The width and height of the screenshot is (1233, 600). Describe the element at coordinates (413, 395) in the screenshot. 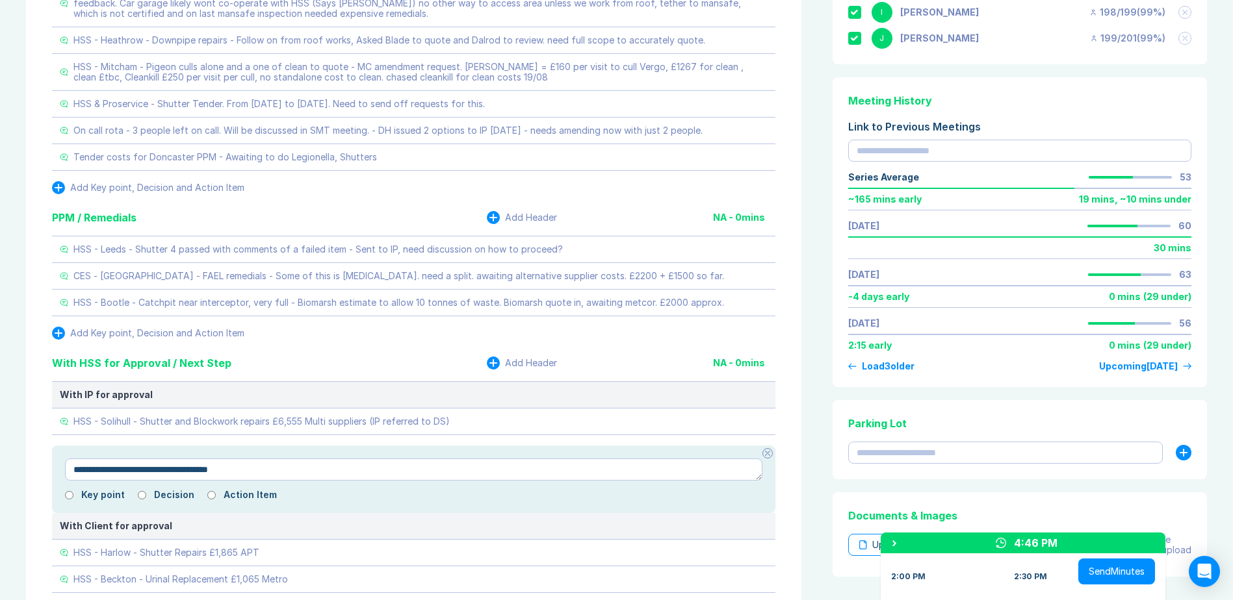

I see `div: With IP for approval` at that location.